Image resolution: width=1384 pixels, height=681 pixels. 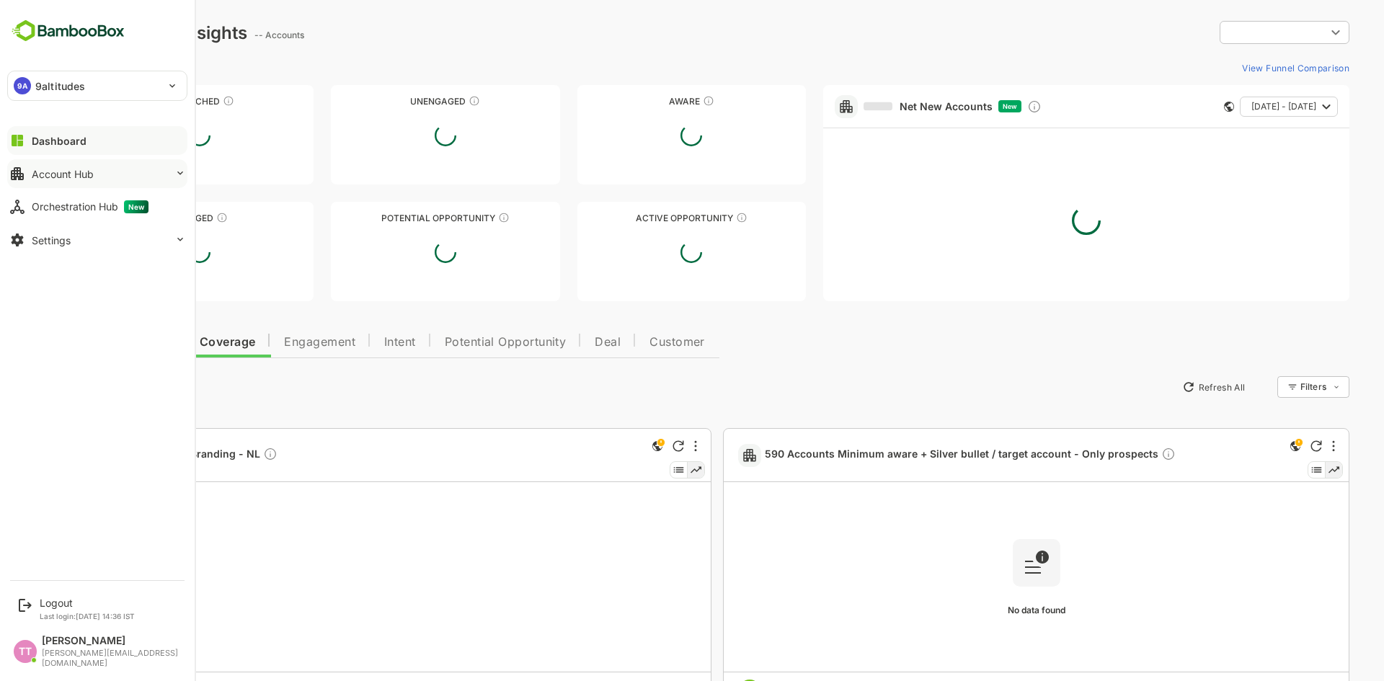 I want to click on div: These accounts have not shown enough engagement and need nurturing, so click(x=424, y=101).